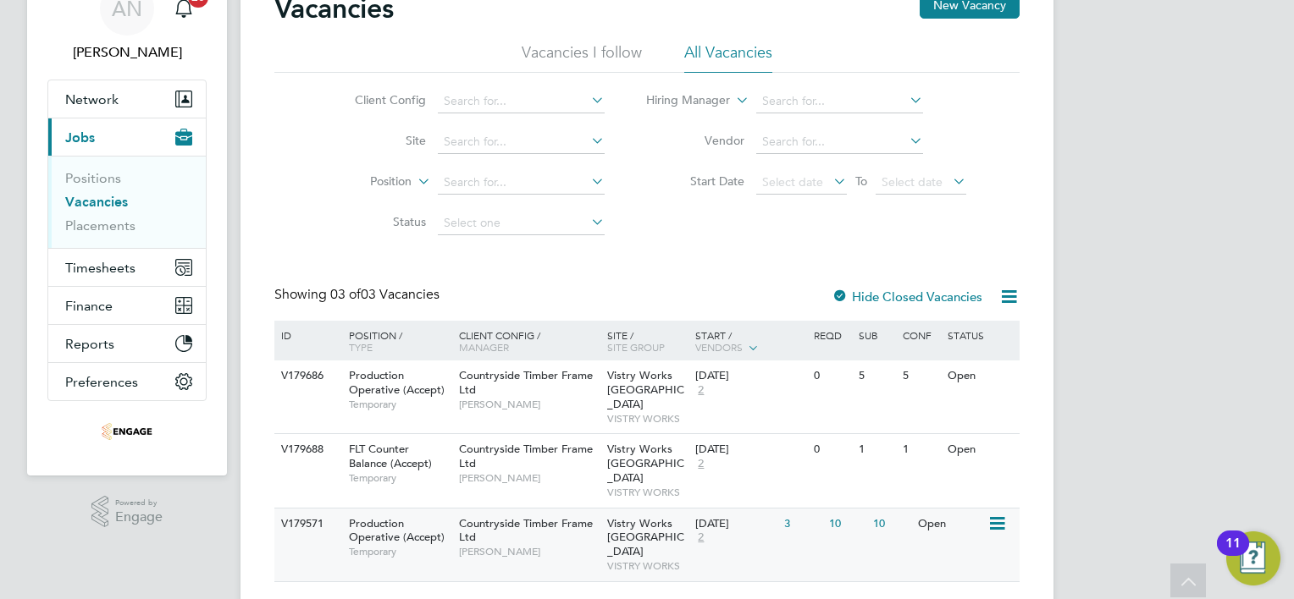 The height and width of the screenshot is (599, 1294). Describe the element at coordinates (127, 202) in the screenshot. I see `div: Jobs` at that location.